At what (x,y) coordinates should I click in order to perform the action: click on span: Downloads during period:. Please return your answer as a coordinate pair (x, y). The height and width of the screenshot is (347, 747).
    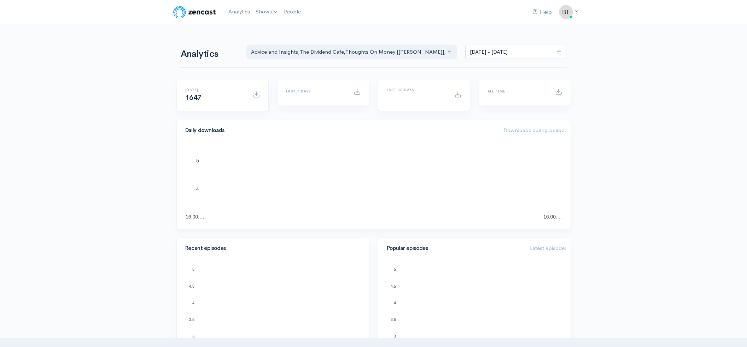
    Looking at the image, I should click on (535, 130).